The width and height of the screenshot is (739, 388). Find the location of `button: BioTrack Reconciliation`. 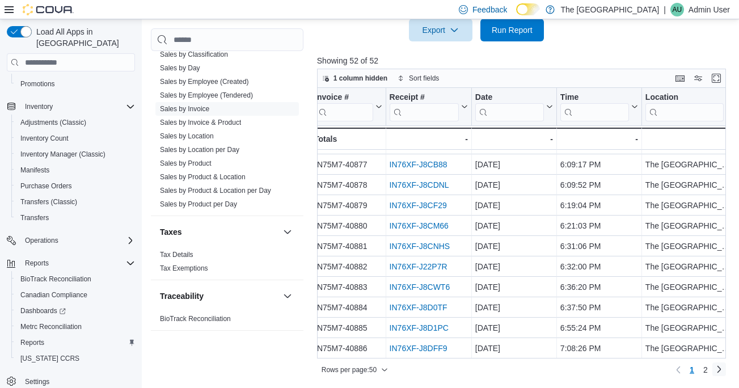

button: BioTrack Reconciliation is located at coordinates (75, 279).